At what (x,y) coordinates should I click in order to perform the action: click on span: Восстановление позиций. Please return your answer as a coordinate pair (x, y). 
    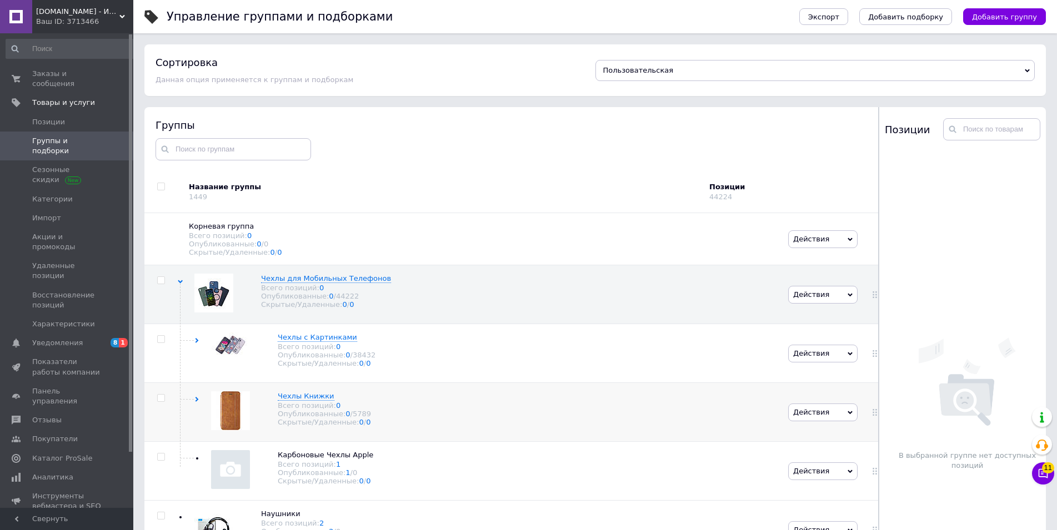
    Looking at the image, I should click on (67, 300).